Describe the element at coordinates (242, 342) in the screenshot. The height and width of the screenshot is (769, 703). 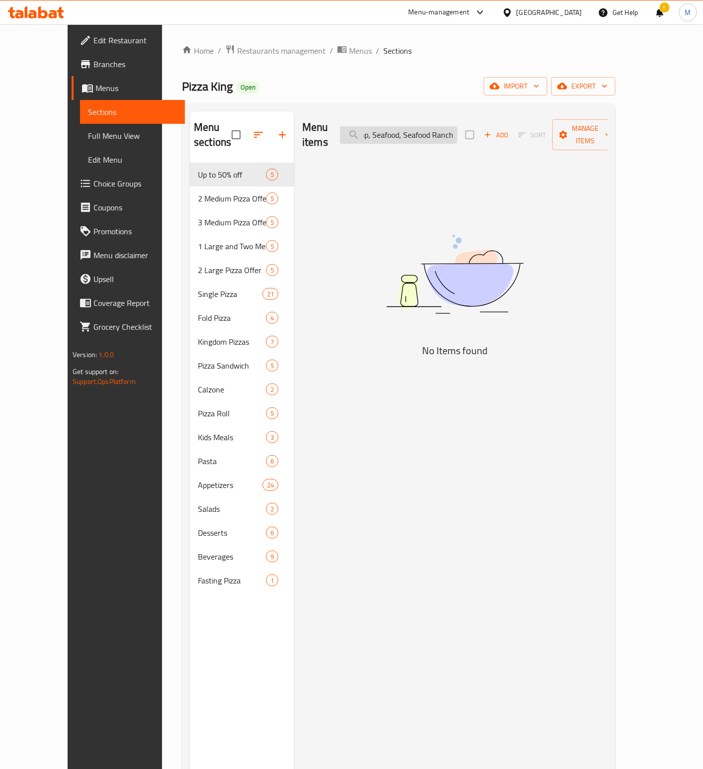
I see `div: Kingdom Pizzas7` at that location.